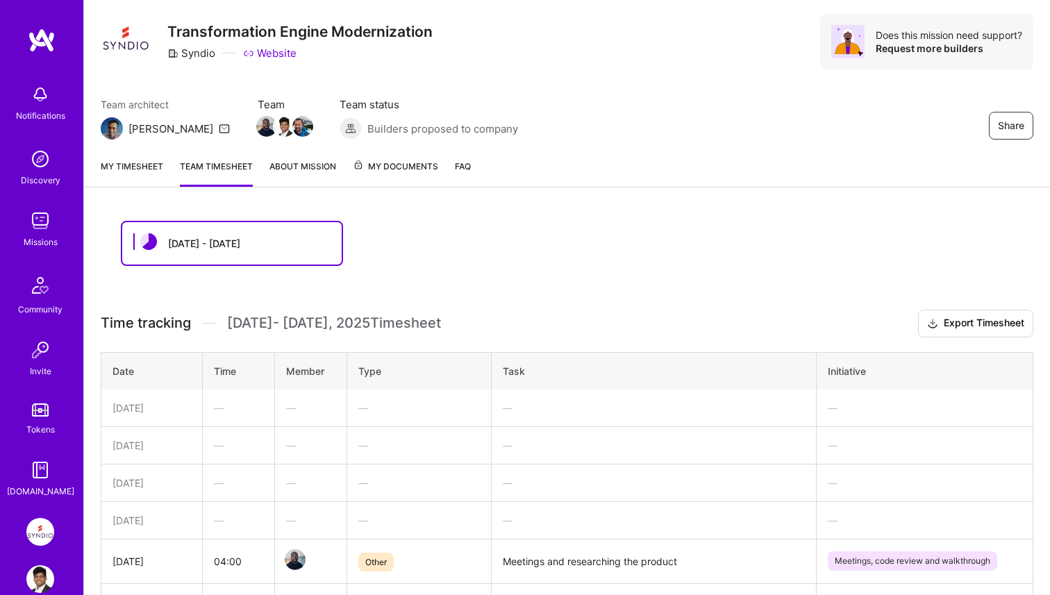  Describe the element at coordinates (303, 173) in the screenshot. I see `a: About Mission` at that location.